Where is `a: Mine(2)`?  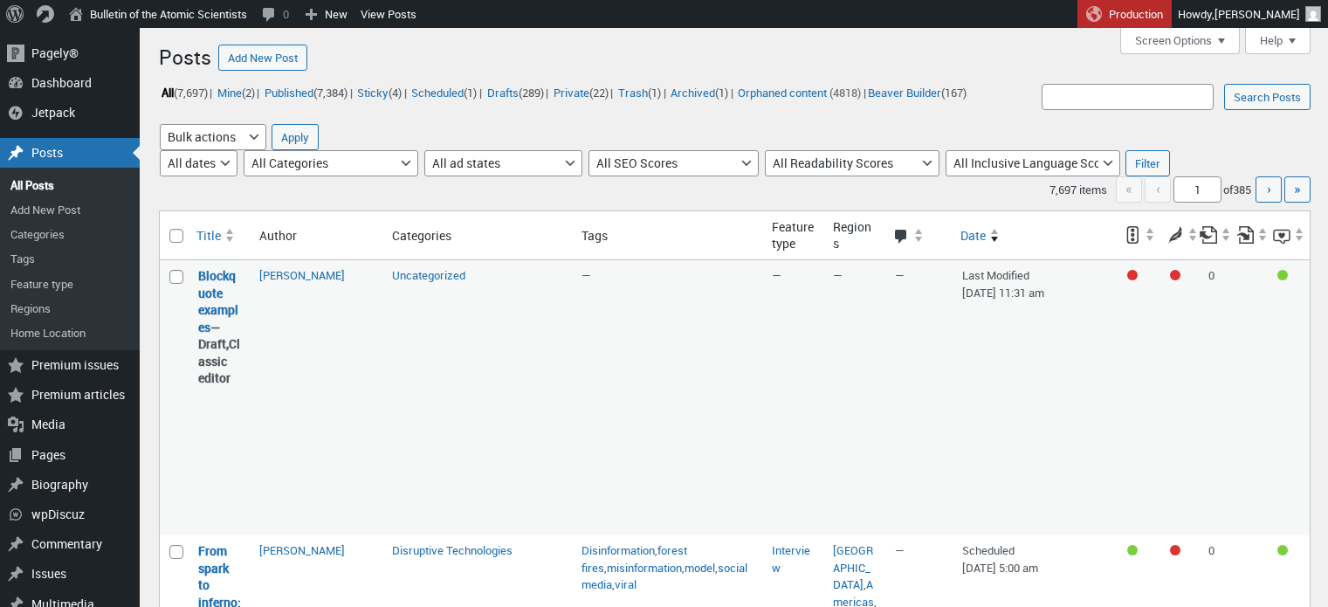
a: Mine(2) is located at coordinates (236, 92).